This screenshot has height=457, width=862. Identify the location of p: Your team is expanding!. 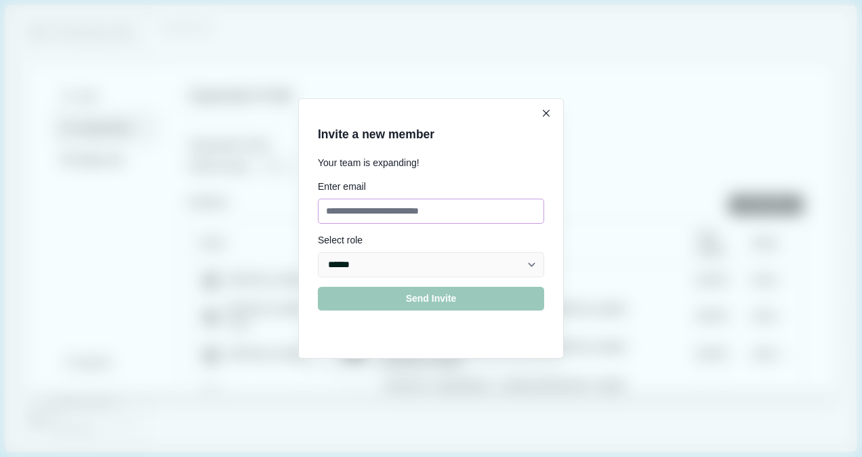
(431, 163).